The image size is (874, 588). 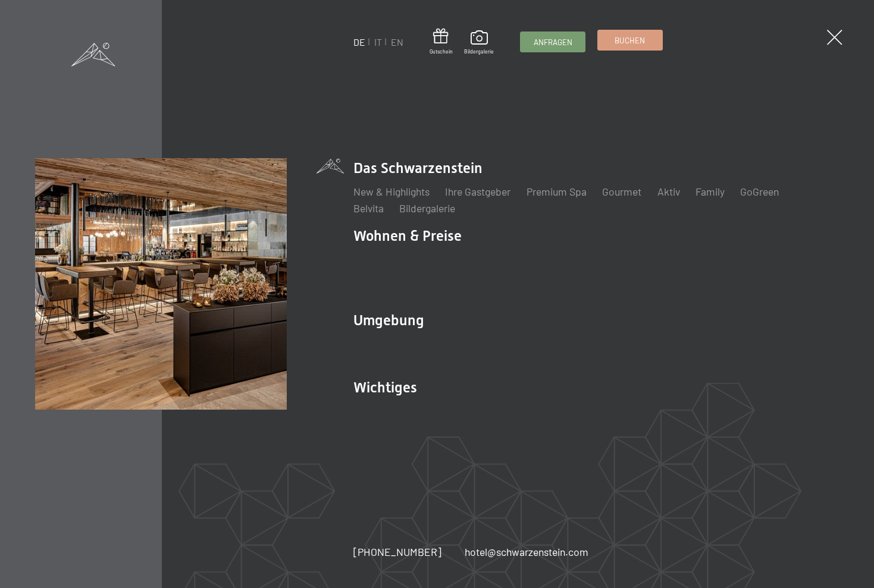 What do you see at coordinates (553, 42) in the screenshot?
I see `a: Anfragen` at bounding box center [553, 42].